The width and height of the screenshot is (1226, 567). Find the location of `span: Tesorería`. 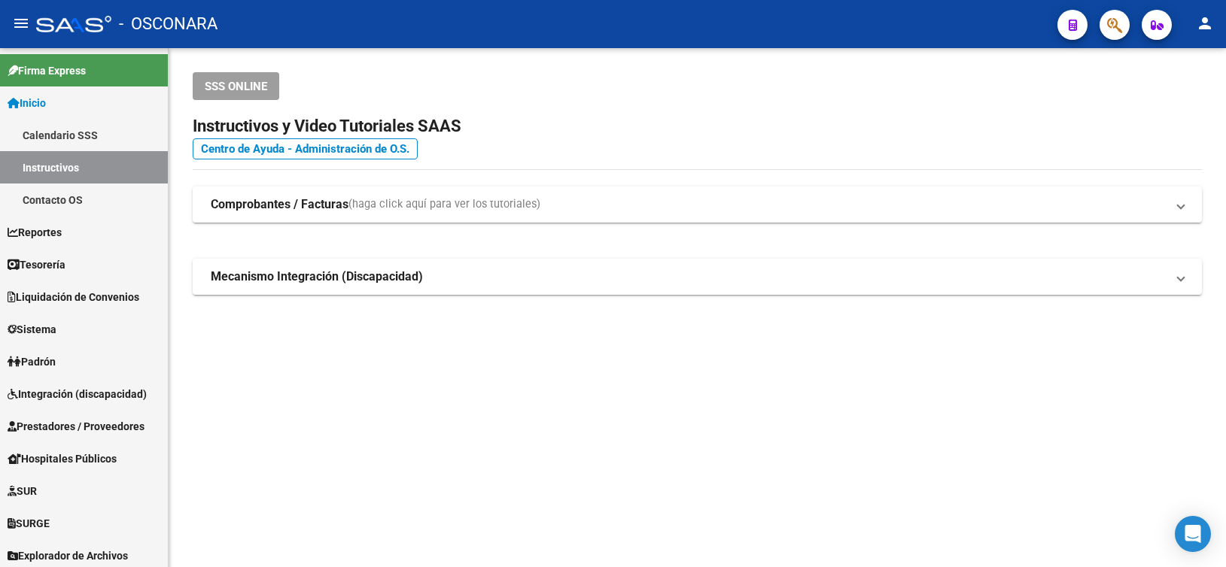

span: Tesorería is located at coordinates (36, 265).